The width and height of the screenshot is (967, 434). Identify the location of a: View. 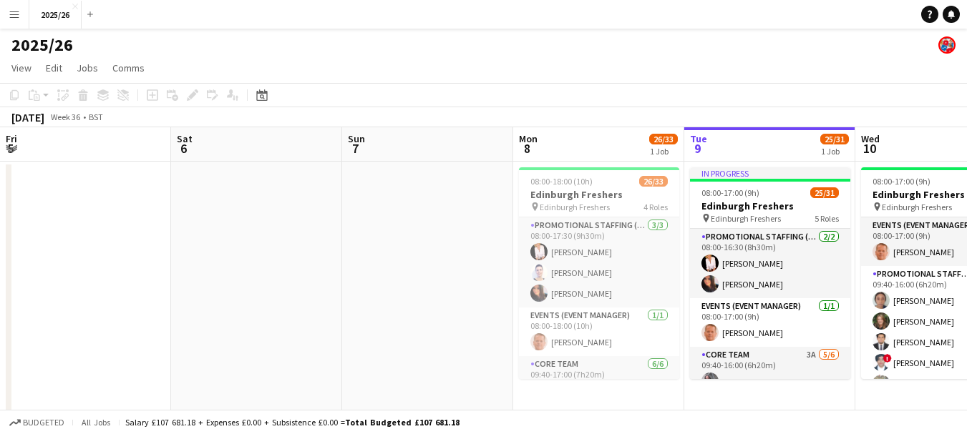
(21, 68).